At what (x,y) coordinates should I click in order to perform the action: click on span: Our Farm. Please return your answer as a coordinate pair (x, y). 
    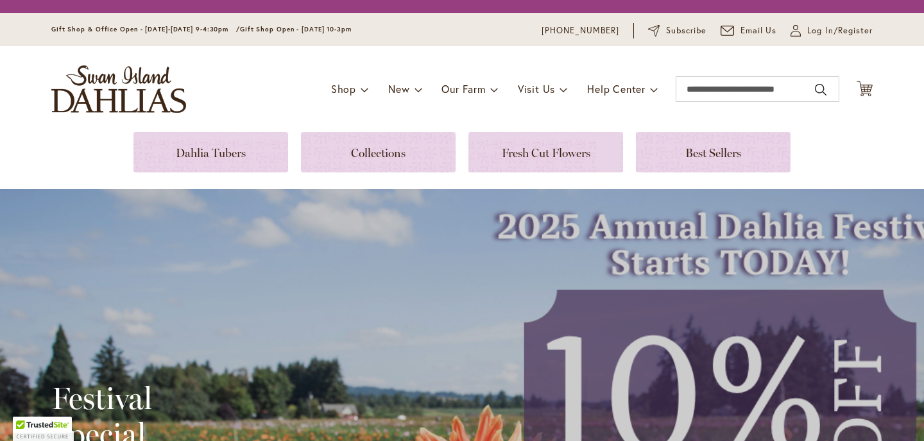
    Looking at the image, I should click on (463, 89).